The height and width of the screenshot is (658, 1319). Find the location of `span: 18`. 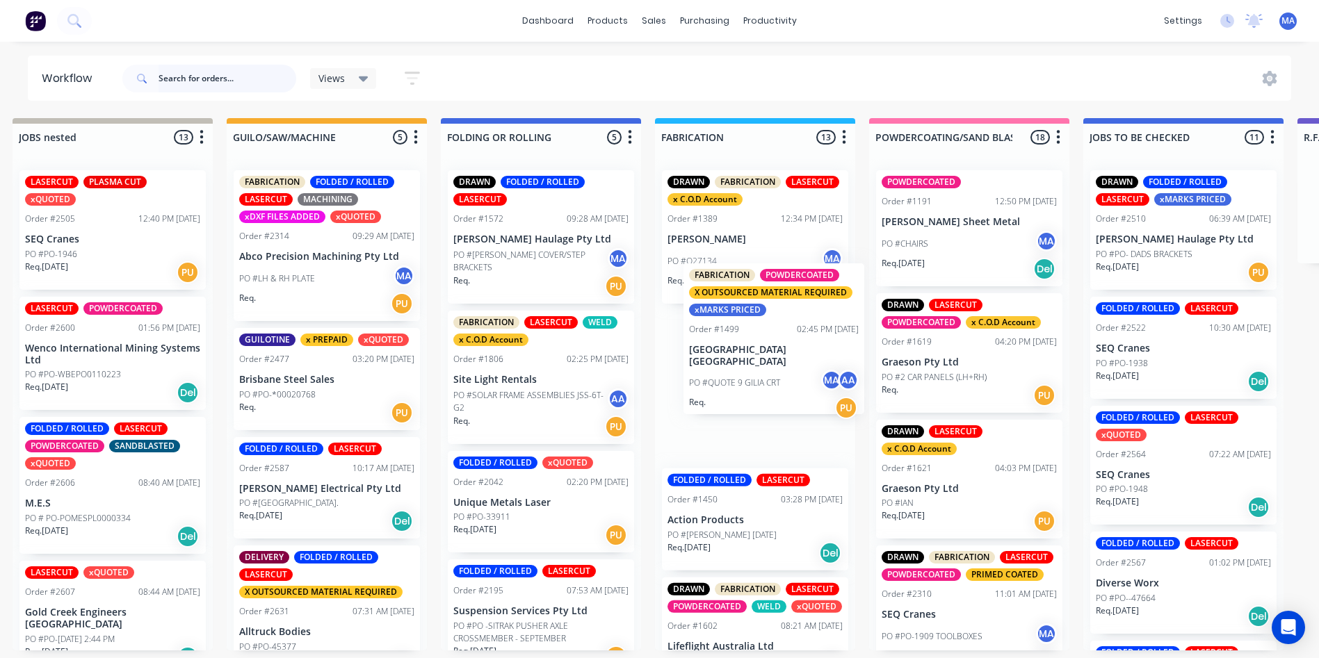

span: 18 is located at coordinates (1040, 137).